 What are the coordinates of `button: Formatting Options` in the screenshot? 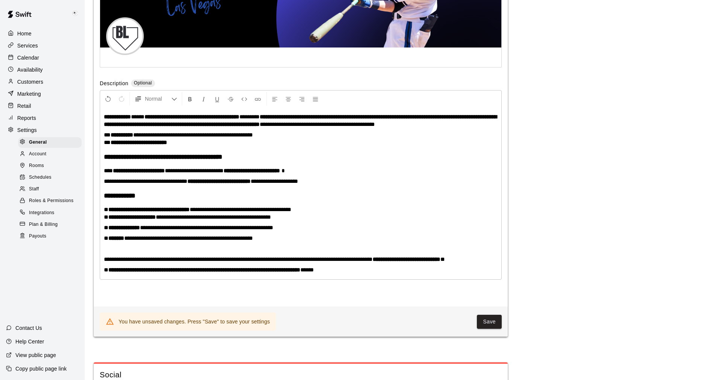 It's located at (156, 99).